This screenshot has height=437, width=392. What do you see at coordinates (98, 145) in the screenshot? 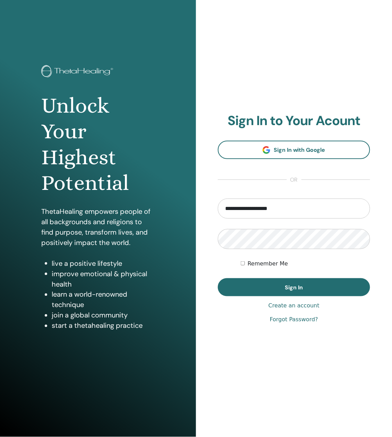
I see `h1: Unlock Your Highest Potential` at bounding box center [98, 145].